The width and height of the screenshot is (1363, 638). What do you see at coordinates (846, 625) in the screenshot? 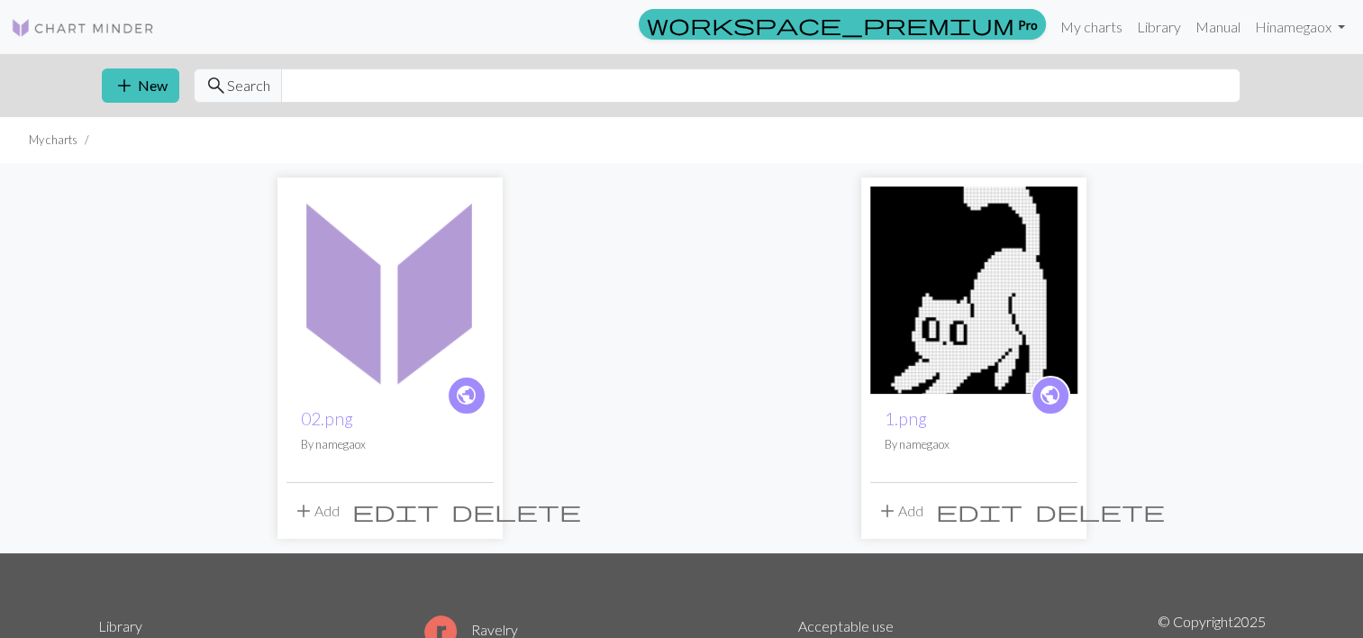
I see `a: Acceptable use` at bounding box center [846, 625].